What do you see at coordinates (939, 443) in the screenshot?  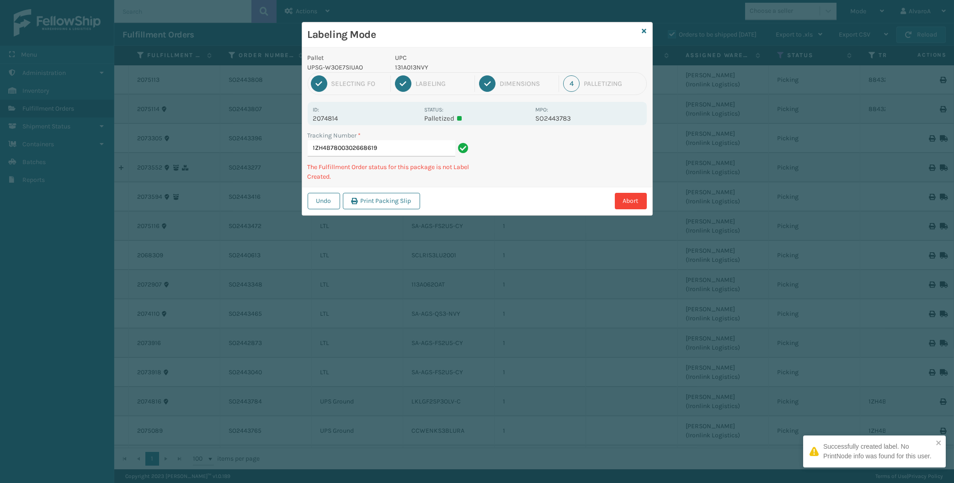 I see `button: close` at bounding box center [939, 443].